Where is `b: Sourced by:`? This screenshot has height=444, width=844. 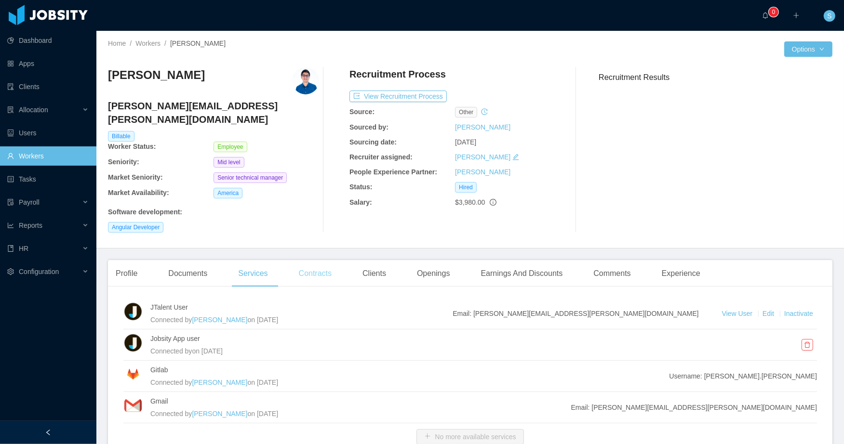 b: Sourced by: is located at coordinates (369, 127).